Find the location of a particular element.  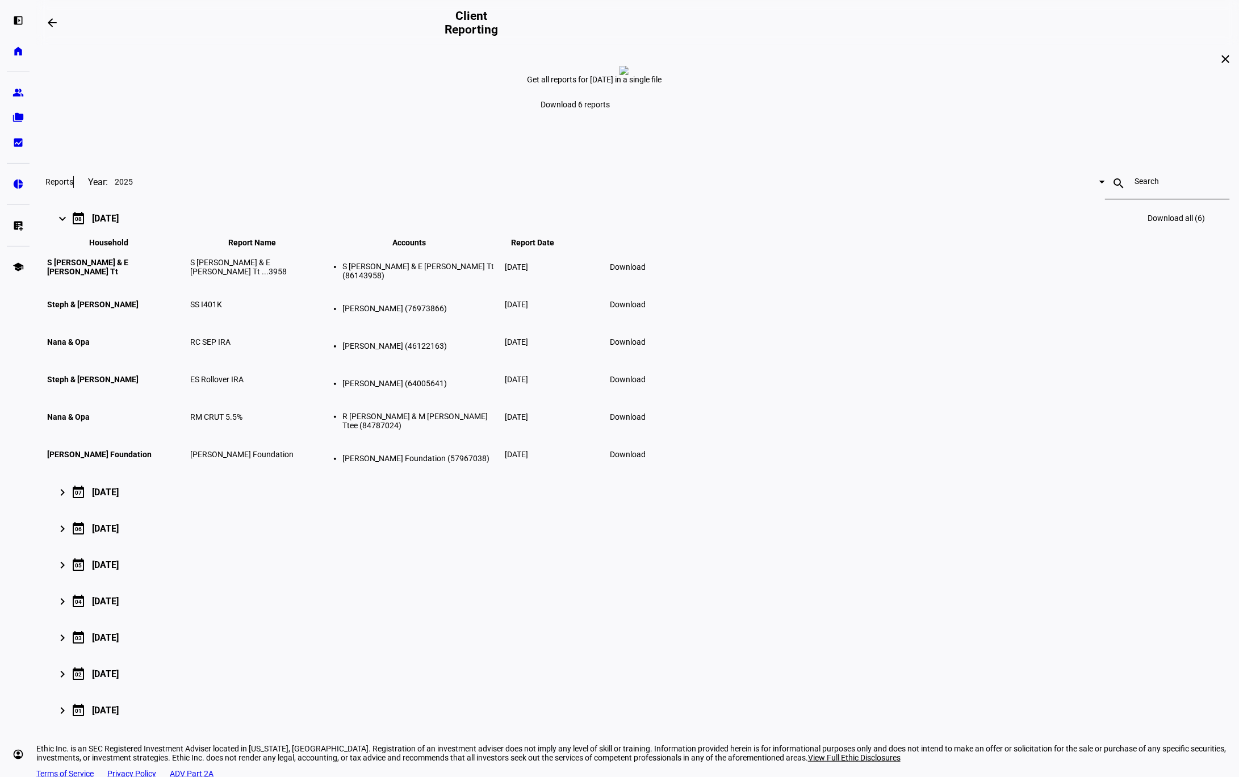

eth-mat-symbol: home is located at coordinates (18, 51).